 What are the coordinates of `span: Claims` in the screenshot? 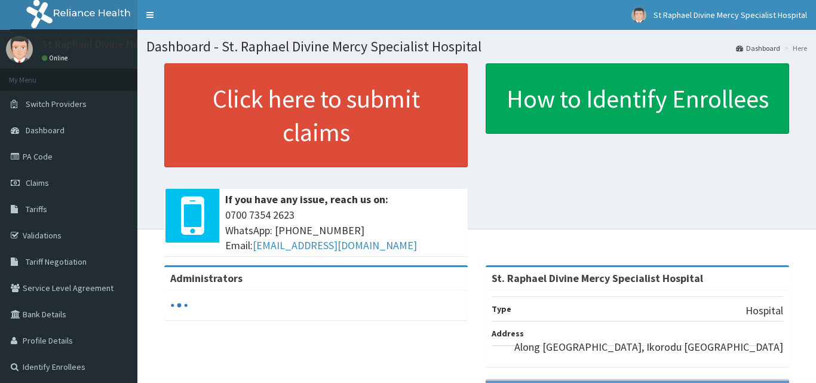 It's located at (37, 183).